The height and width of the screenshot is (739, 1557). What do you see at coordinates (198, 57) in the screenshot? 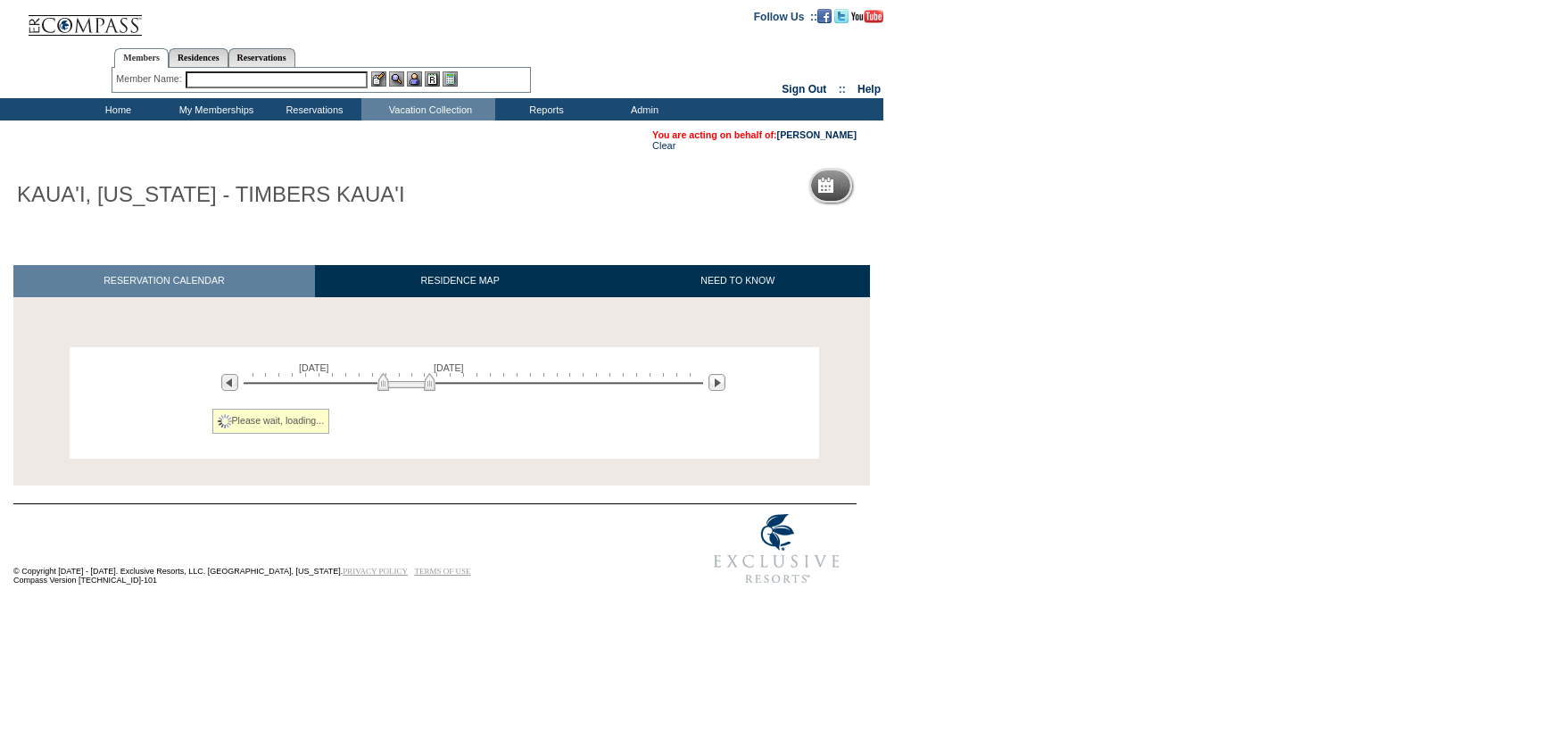
I see `a: Residences` at bounding box center [198, 57].